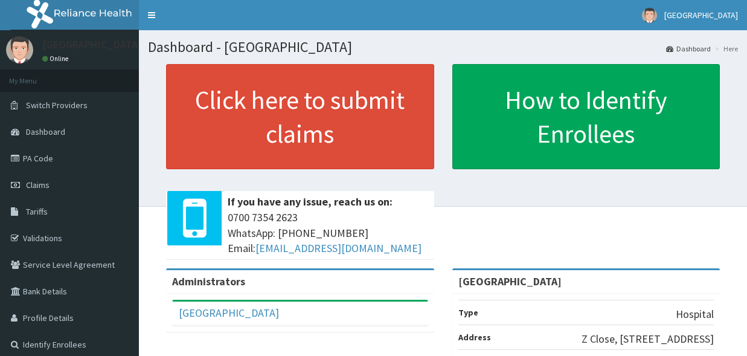 This screenshot has width=747, height=356. Describe the element at coordinates (45, 132) in the screenshot. I see `span: Dashboard` at that location.